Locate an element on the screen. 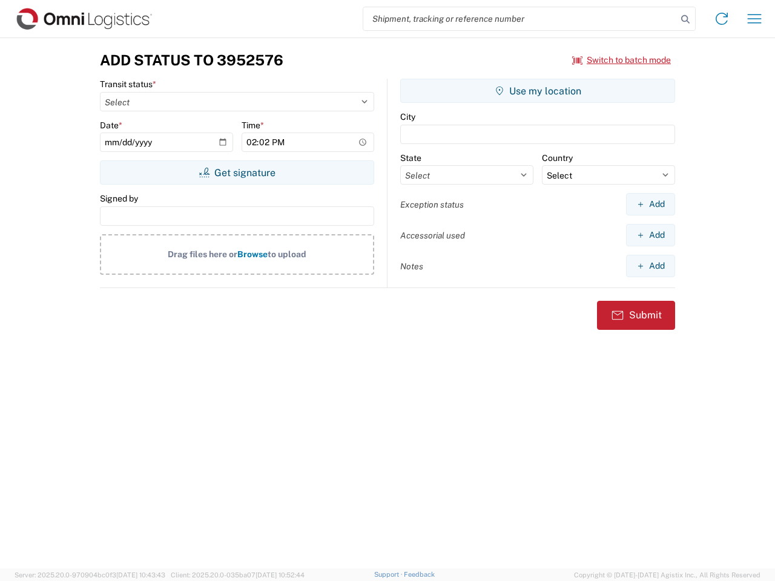 This screenshot has height=581, width=775. label: Country is located at coordinates (557, 158).